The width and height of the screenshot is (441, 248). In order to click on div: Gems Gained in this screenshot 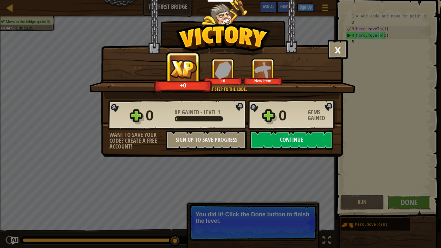, I will do `click(322, 115)`.